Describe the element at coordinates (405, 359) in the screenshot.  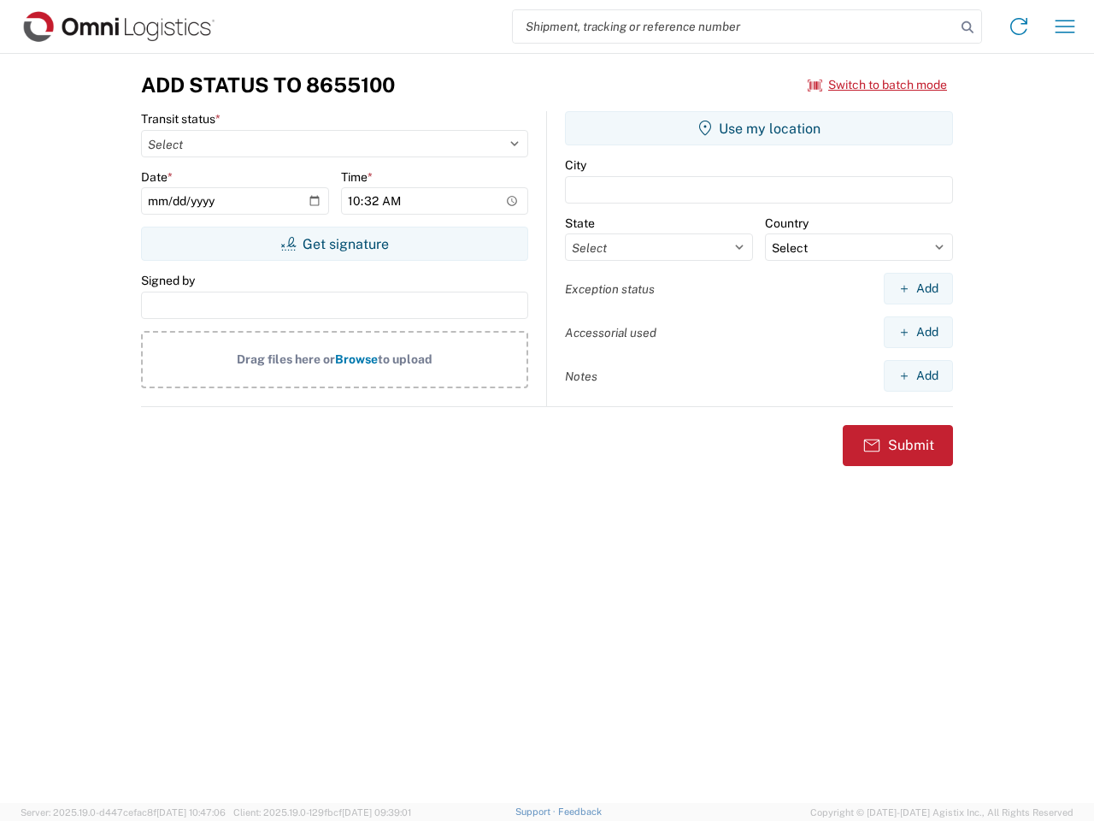
I see `span: to upload` at that location.